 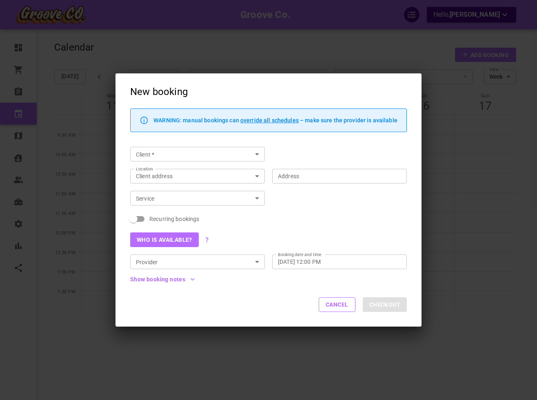 What do you see at coordinates (207, 240) in the screenshot?
I see `svg: Use the Smart Clusters functionality to find the most suitable provider for the selected service ...` at bounding box center [207, 240].